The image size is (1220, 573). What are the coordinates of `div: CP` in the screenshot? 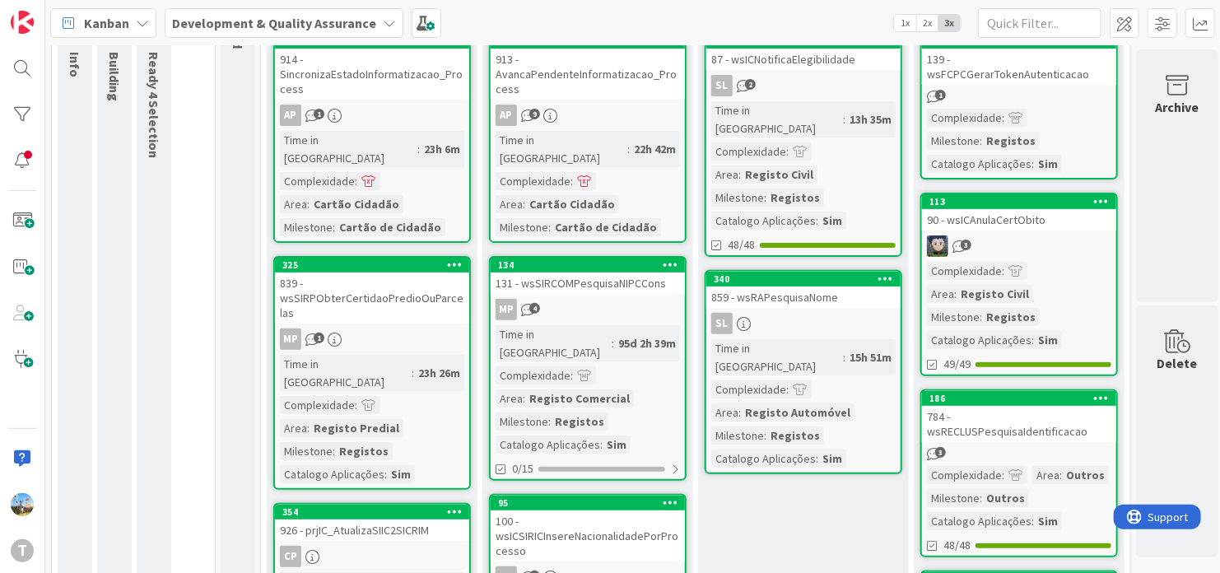 It's located at (291, 556).